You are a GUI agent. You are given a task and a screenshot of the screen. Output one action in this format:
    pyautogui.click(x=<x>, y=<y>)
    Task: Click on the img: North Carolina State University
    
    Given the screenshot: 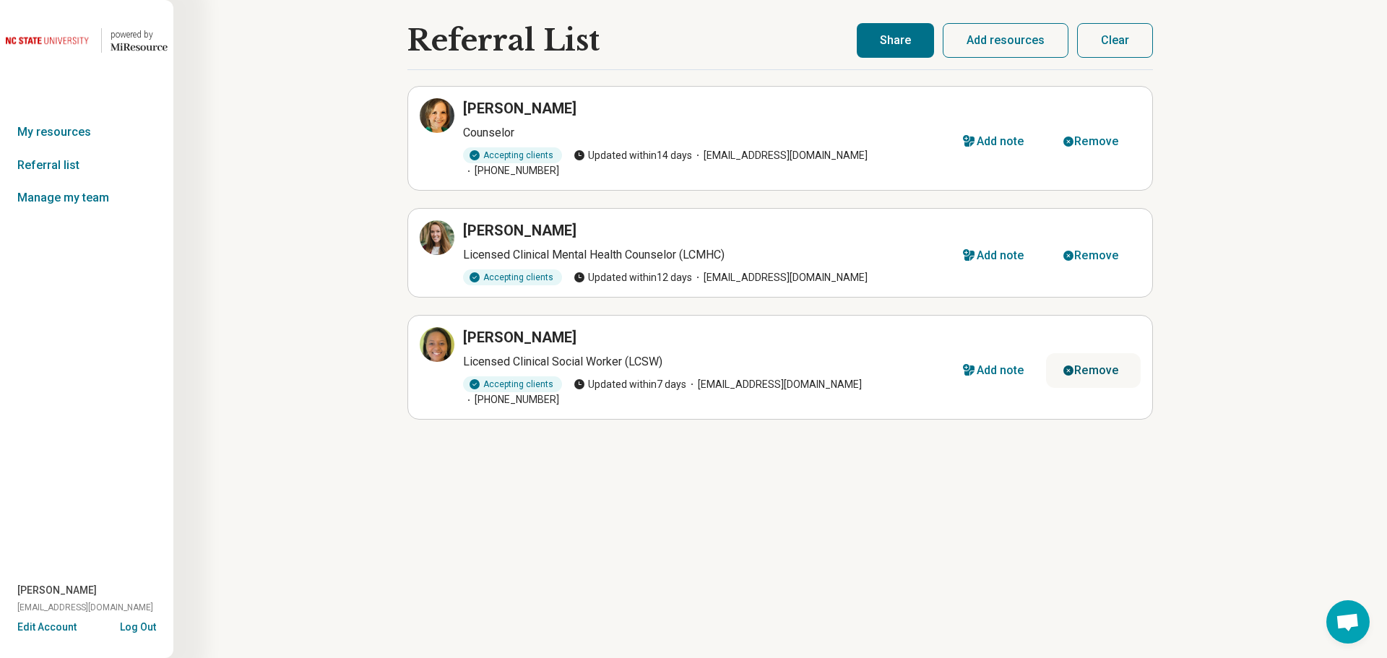 What is the action you would take?
    pyautogui.click(x=49, y=40)
    